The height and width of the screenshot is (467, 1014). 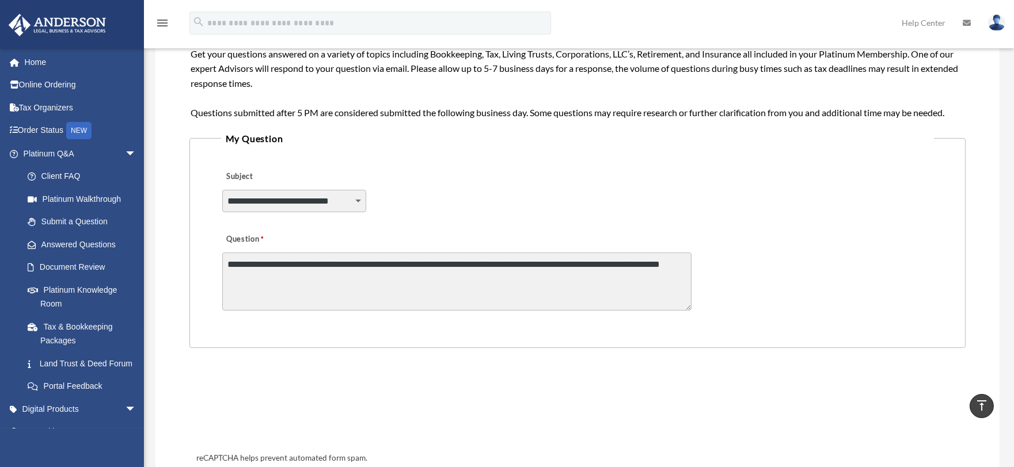 I want to click on a: Platinum Knowledge Room, so click(x=85, y=297).